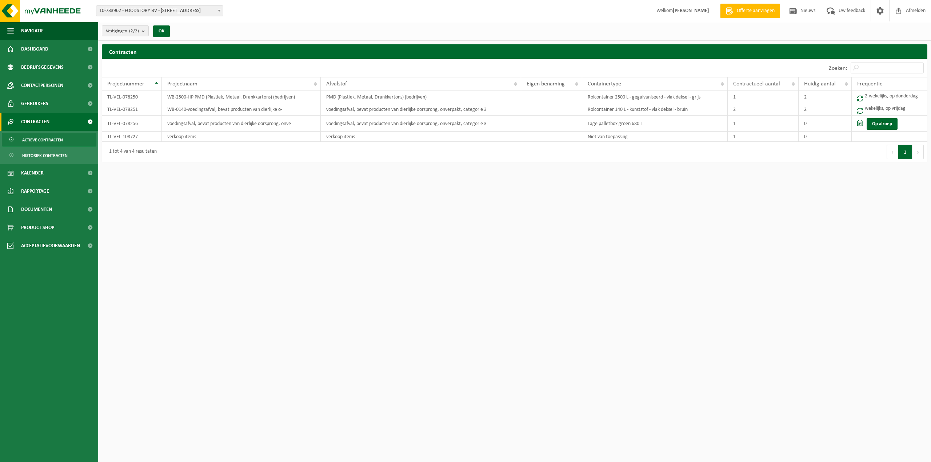 The image size is (931, 462). I want to click on span: Vestigingen, so click(122, 31).